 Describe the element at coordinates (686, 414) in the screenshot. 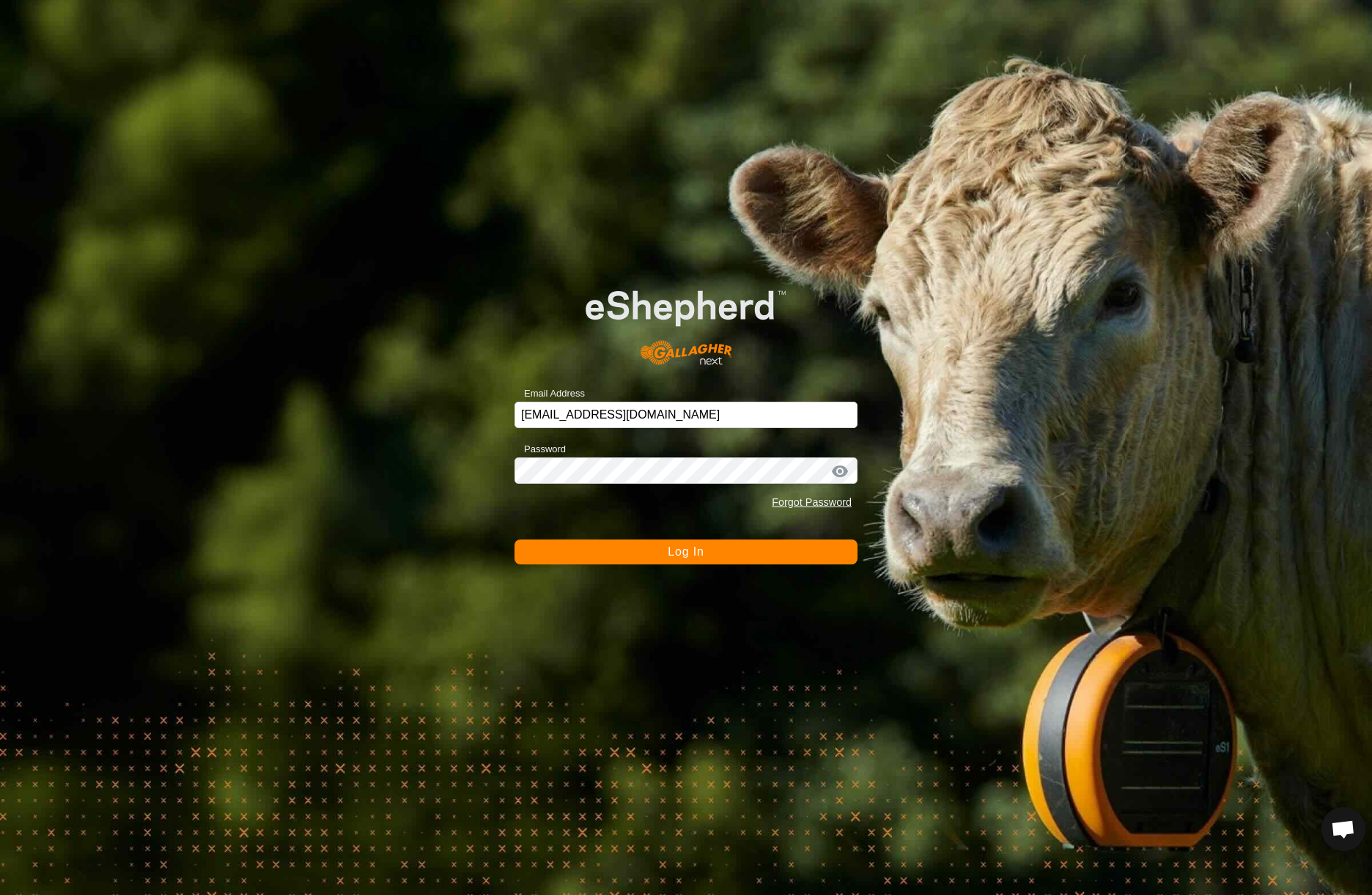

I see `input: Email Address` at that location.